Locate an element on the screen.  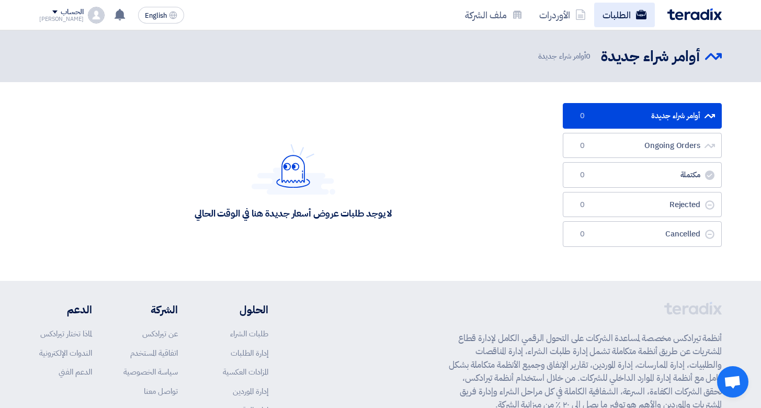
a: Ongoing Orders0 is located at coordinates (642, 145).